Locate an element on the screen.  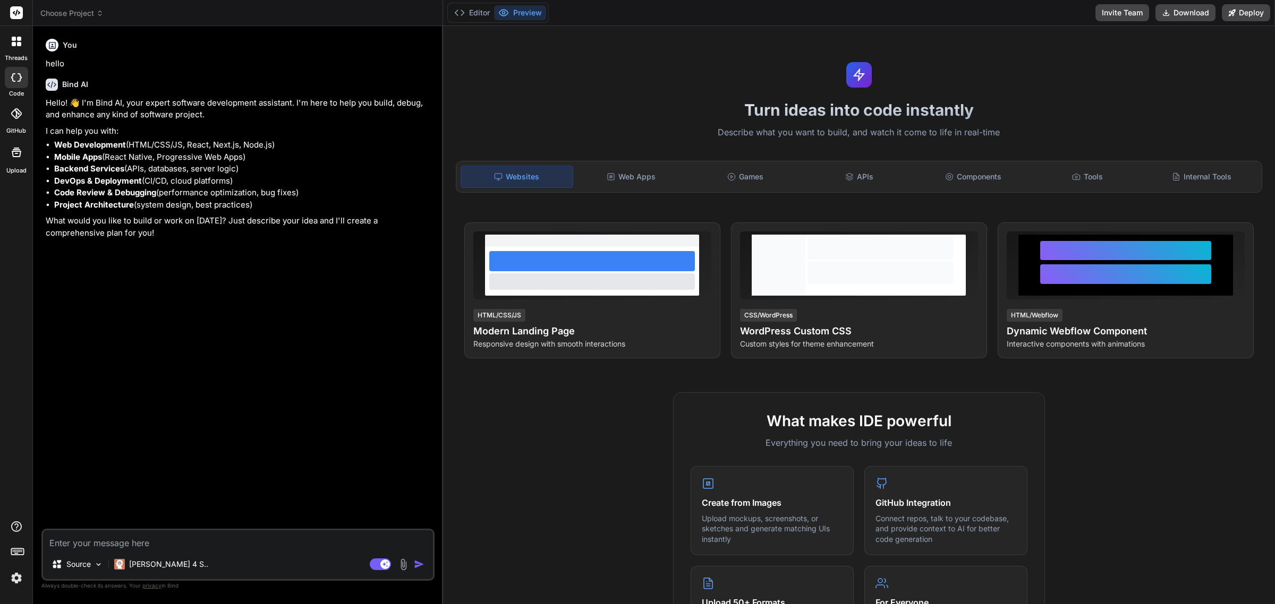
button: Deploy is located at coordinates (1245, 13).